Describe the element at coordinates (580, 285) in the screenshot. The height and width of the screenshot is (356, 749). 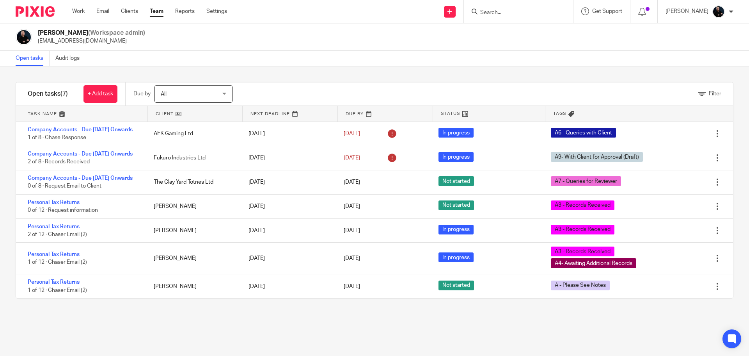
I see `span: A - Please See Notes` at that location.